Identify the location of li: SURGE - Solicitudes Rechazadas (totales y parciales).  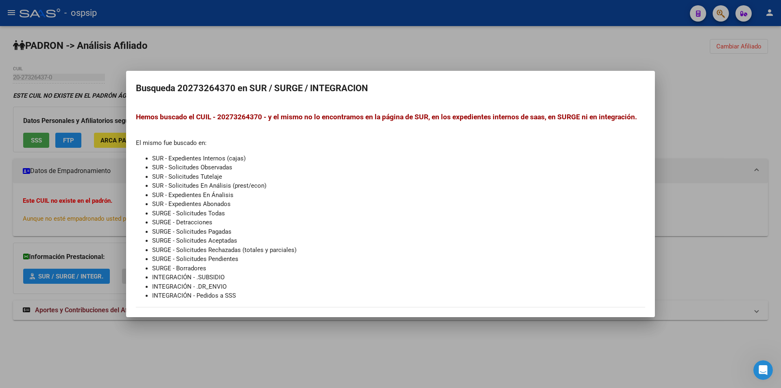
(399, 250).